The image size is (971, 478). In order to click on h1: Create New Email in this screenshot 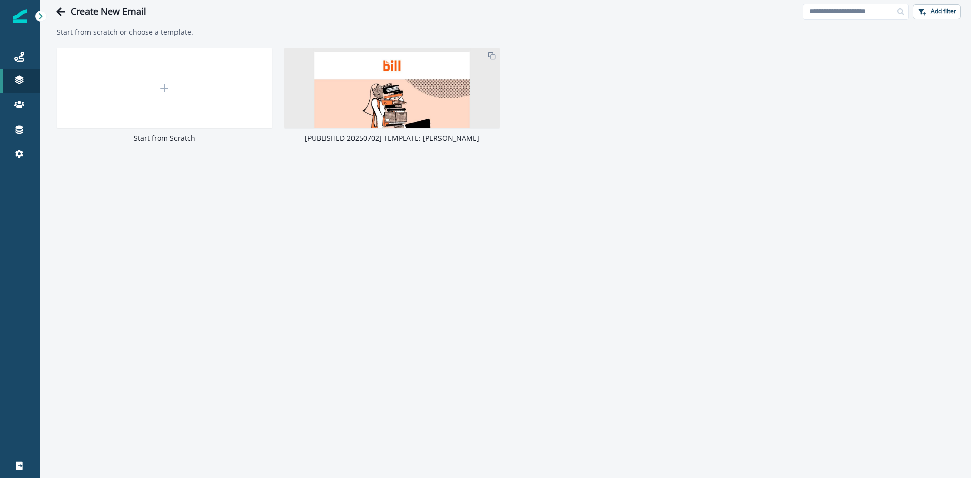, I will do `click(108, 12)`.